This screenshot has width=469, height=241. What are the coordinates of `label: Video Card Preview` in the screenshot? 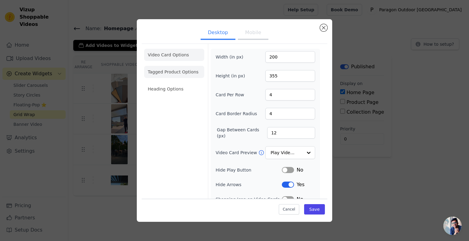 It's located at (236, 153).